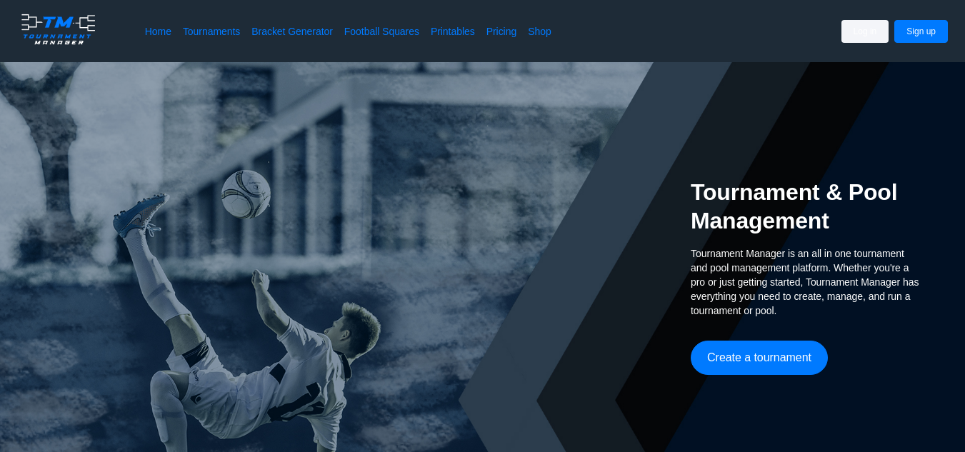 The image size is (965, 452). I want to click on a: Home, so click(158, 31).